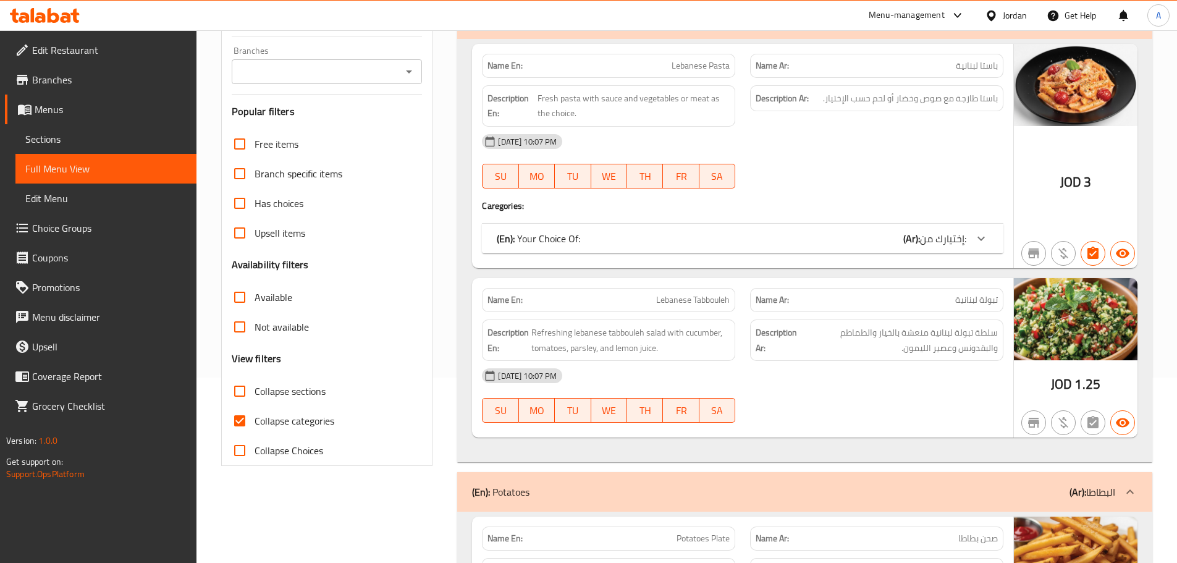 This screenshot has width=1177, height=563. I want to click on span: Has choices, so click(279, 203).